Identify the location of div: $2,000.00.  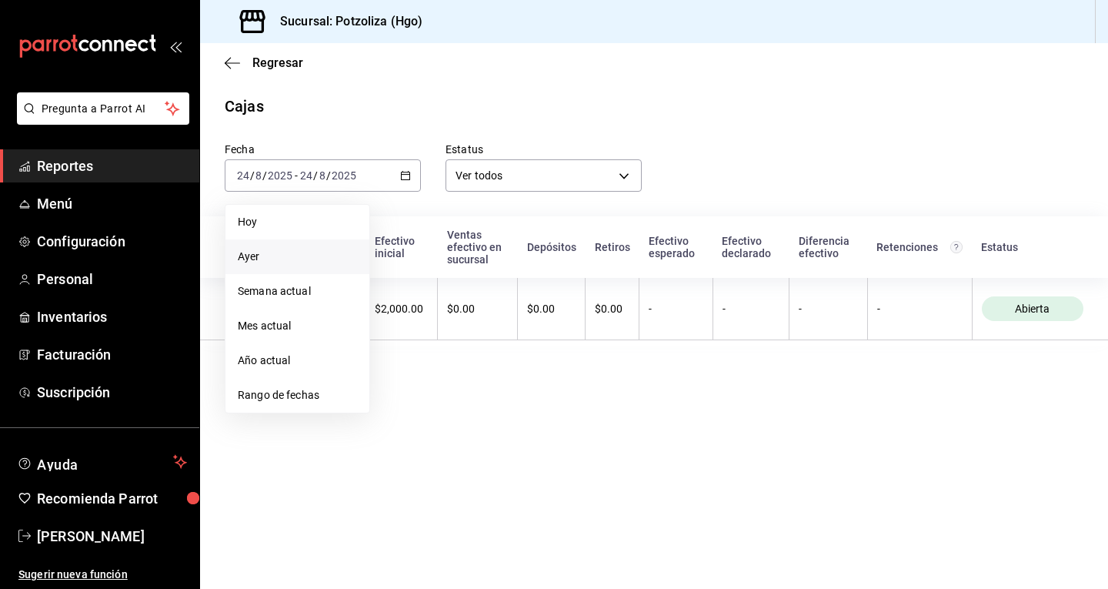
(401, 309).